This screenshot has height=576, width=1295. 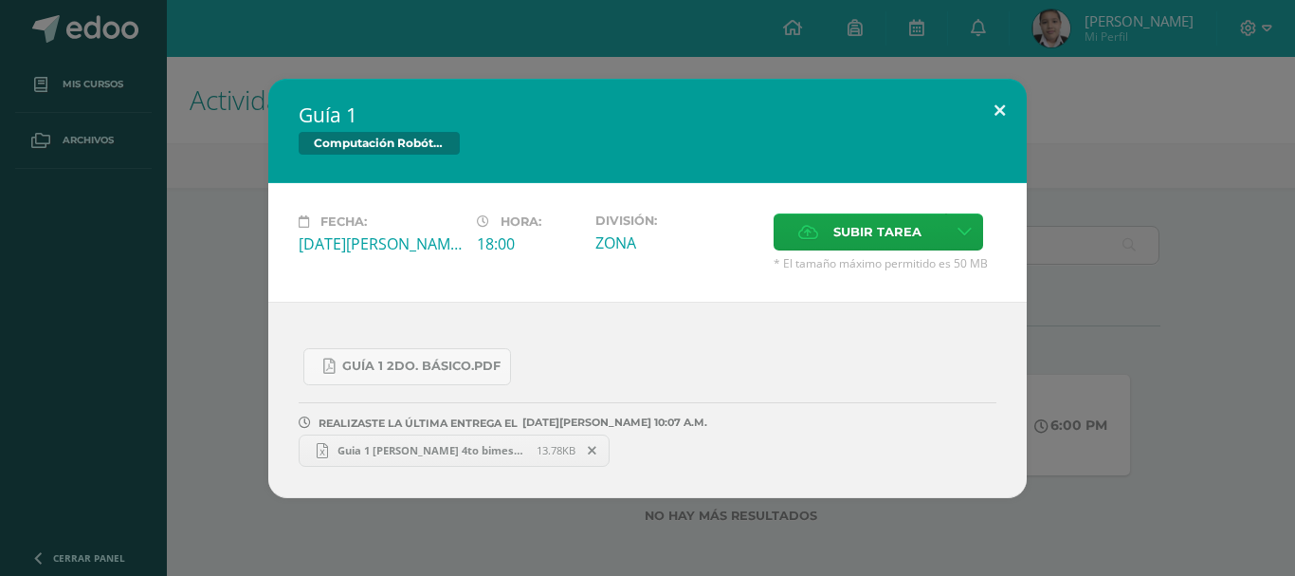 What do you see at coordinates (407, 366) in the screenshot?
I see `a: Guía 1 2do. Básico.pdf` at bounding box center [407, 366].